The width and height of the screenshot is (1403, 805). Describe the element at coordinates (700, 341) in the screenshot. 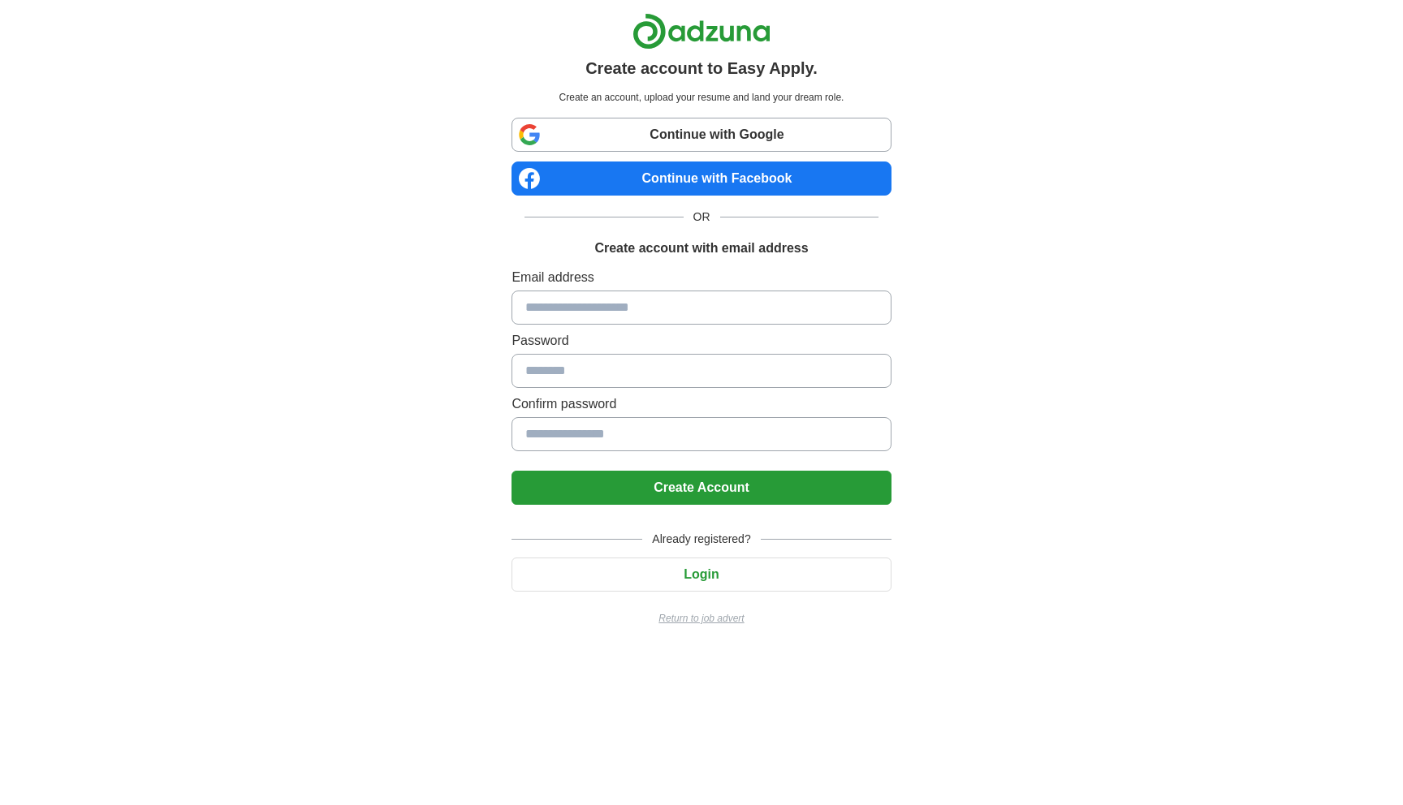

I see `label: Password` at that location.